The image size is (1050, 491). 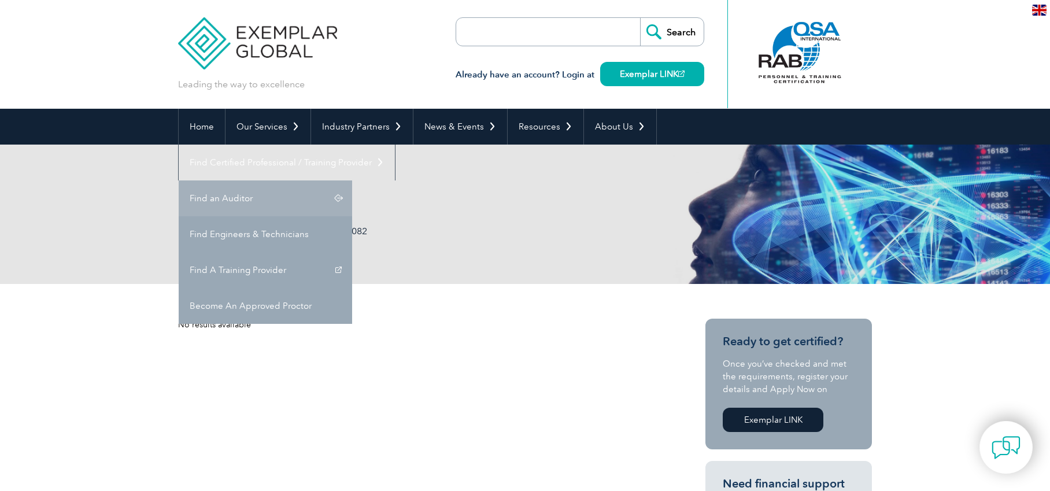 I want to click on img: open_square.png, so click(x=681, y=73).